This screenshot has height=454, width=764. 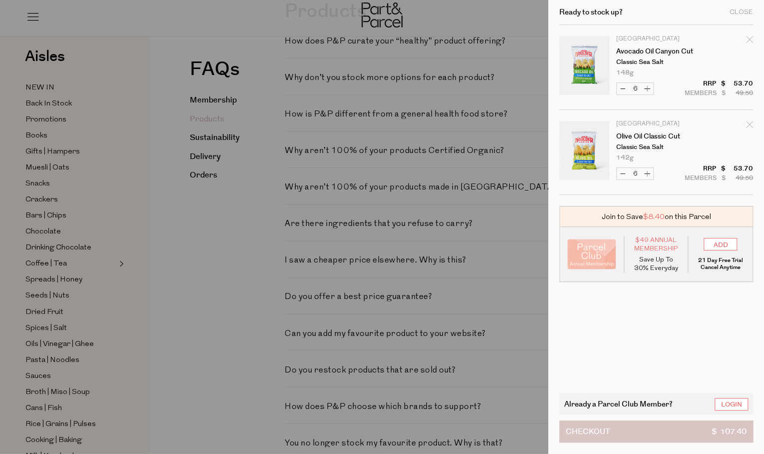 I want to click on div: Remove Avocado Oil Canyon Cut, so click(x=750, y=41).